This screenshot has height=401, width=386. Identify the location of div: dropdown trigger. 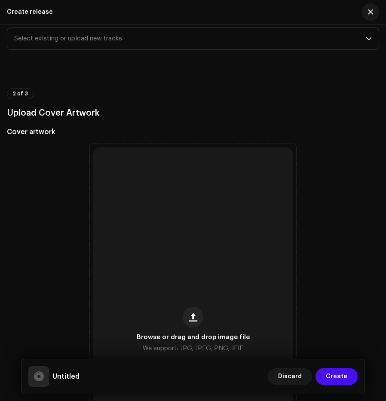
(369, 39).